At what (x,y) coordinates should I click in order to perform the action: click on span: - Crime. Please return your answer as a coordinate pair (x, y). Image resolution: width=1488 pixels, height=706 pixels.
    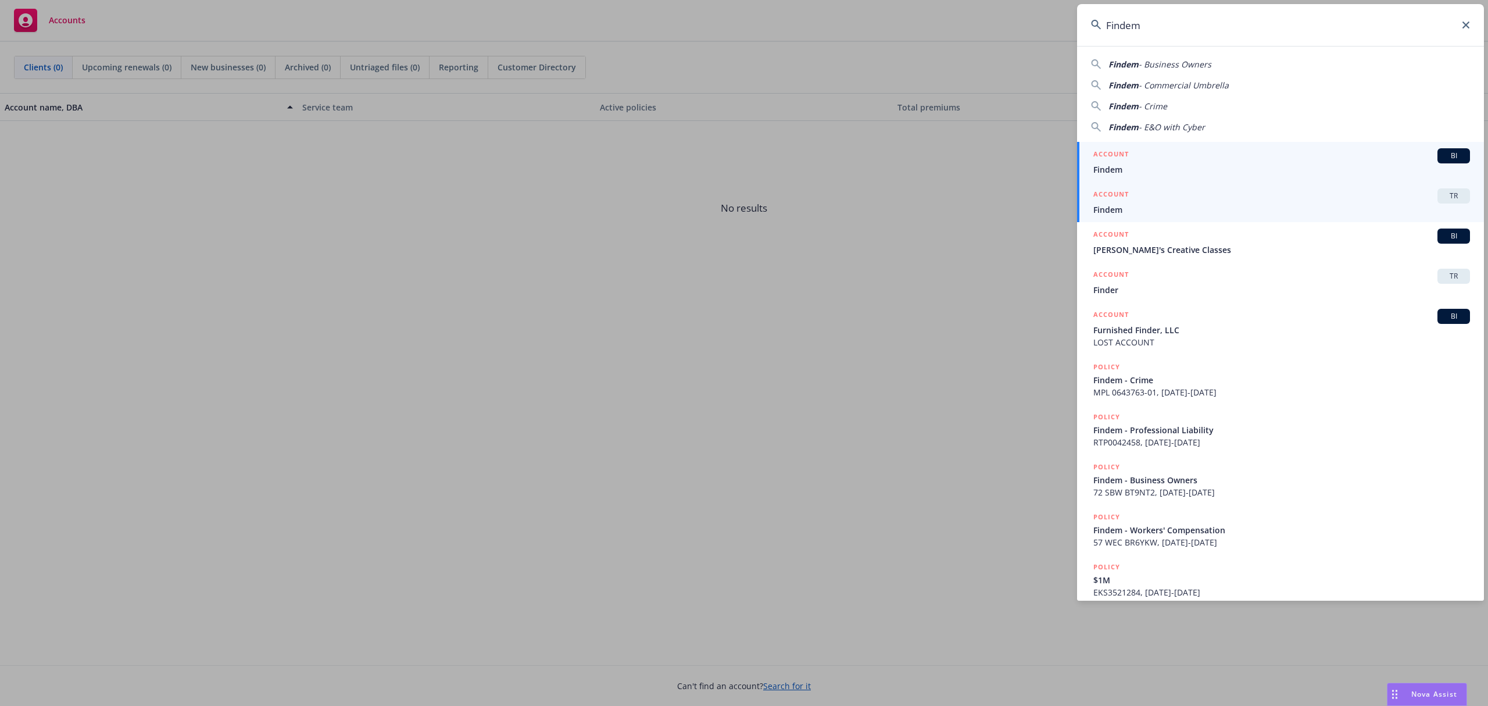
    Looking at the image, I should click on (1153, 106).